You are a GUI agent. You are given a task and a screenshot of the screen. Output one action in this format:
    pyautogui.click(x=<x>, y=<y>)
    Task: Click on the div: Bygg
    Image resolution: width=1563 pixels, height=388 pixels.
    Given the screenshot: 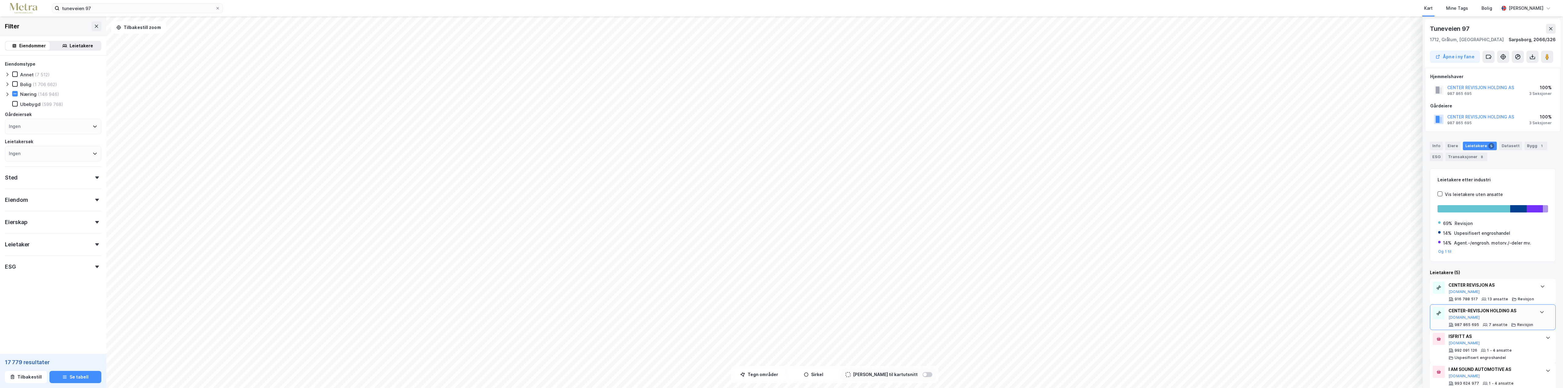 What is the action you would take?
    pyautogui.click(x=1536, y=146)
    